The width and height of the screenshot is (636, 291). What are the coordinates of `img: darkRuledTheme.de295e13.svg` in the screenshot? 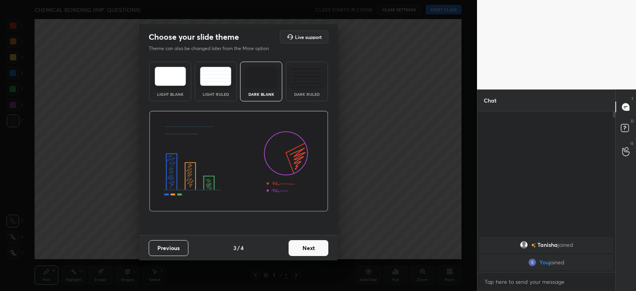 It's located at (306, 76).